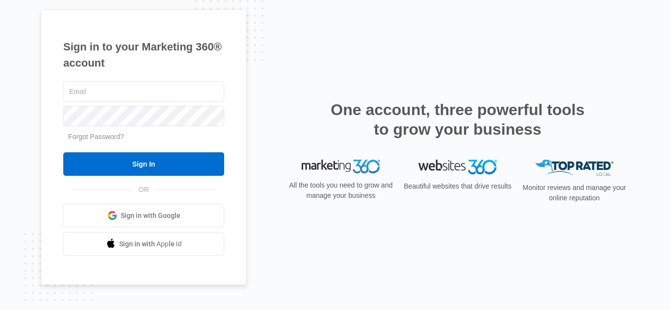  I want to click on h1: Sign in to your Marketing 360® account, so click(144, 55).